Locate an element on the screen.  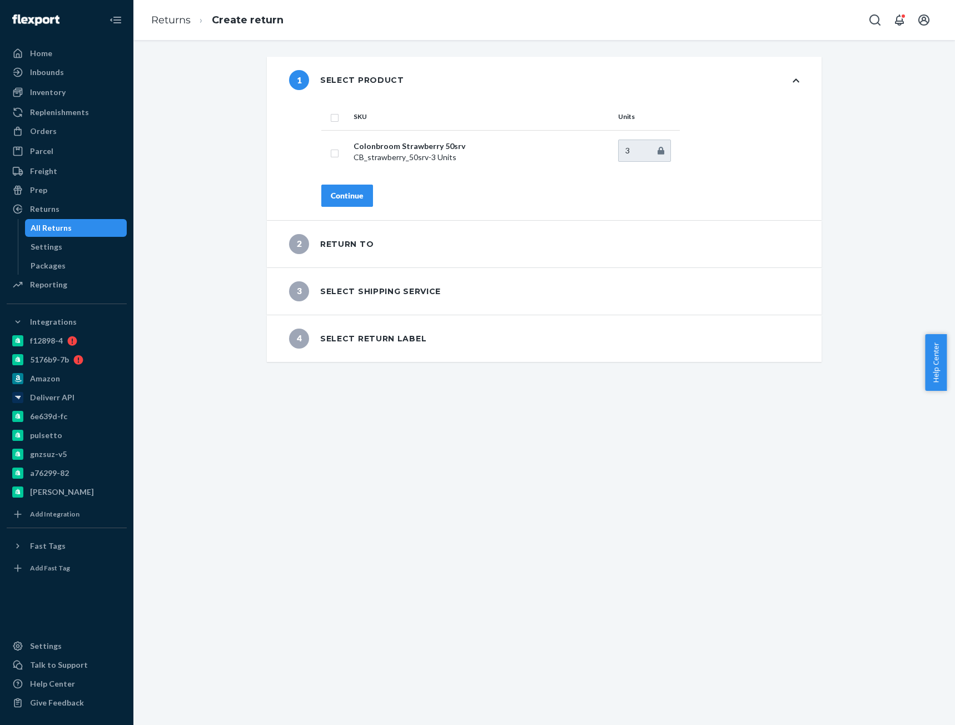
div: Fast Tags is located at coordinates (48, 546).